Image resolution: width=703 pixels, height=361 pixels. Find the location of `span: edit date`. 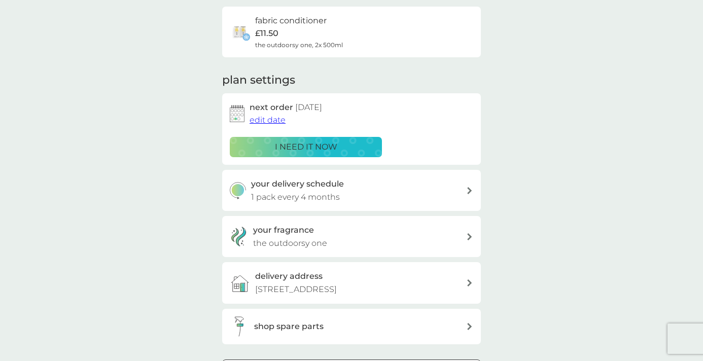

span: edit date is located at coordinates (267, 120).